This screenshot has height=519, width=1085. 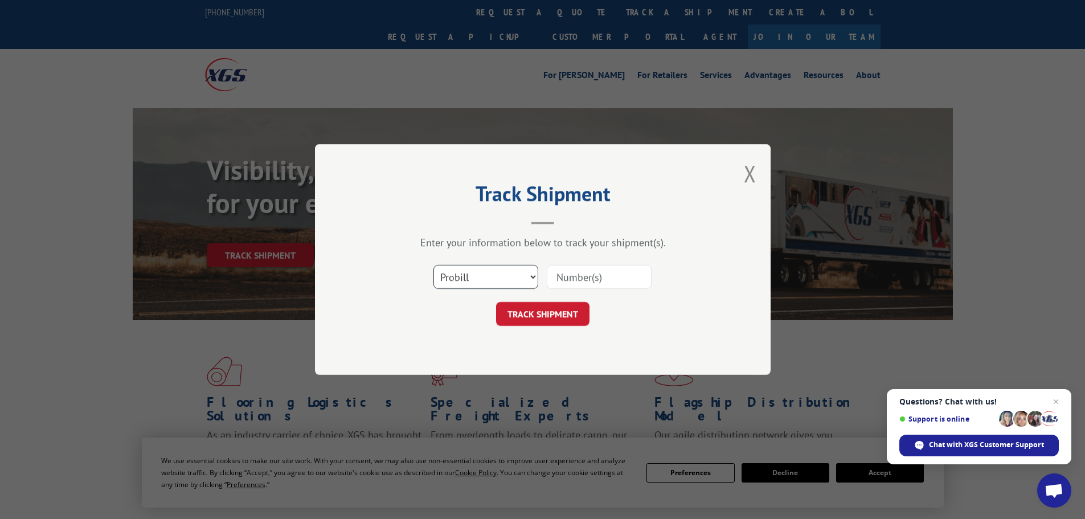 I want to click on div: Enter your information below to track your shipment(s)., so click(x=543, y=242).